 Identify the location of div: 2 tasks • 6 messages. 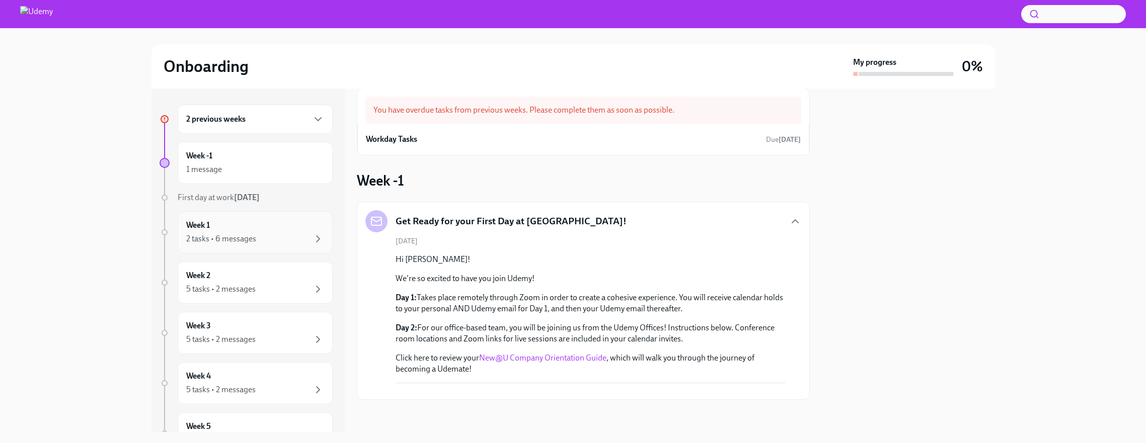
(221, 239).